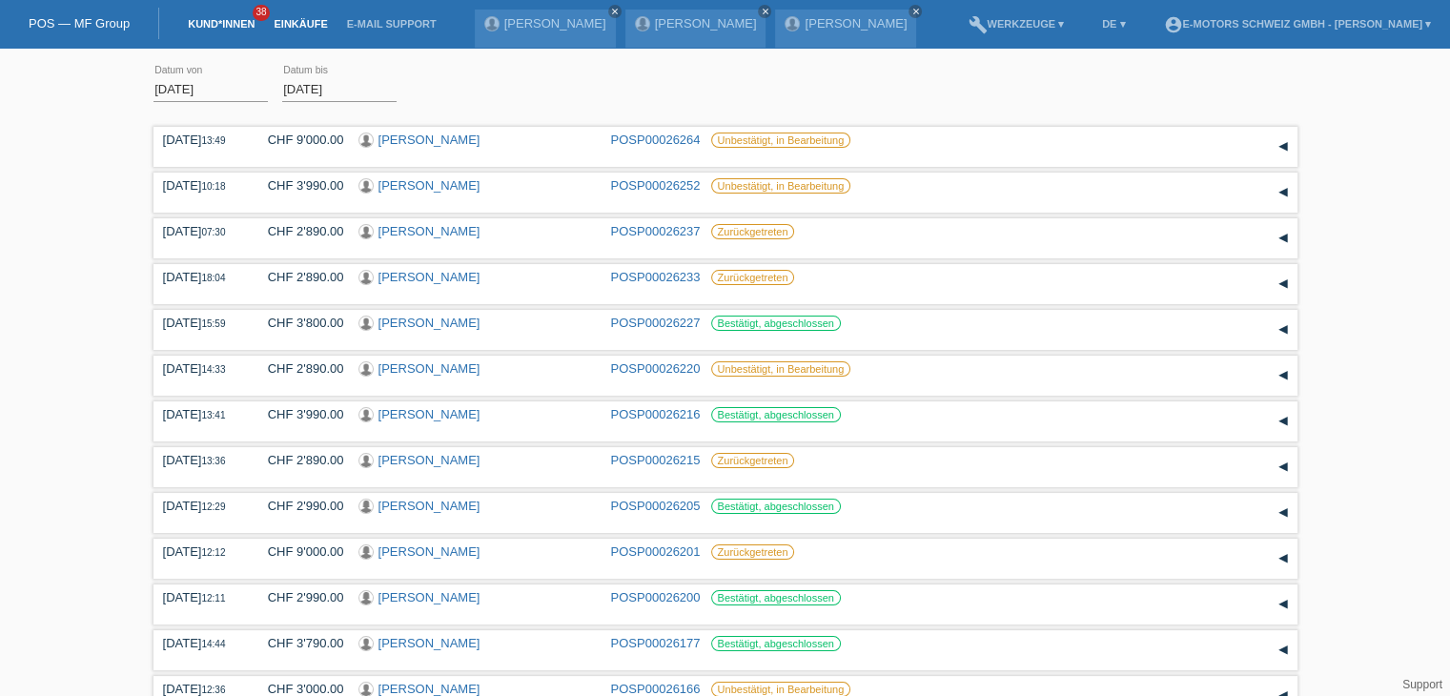 The image size is (1450, 696). I want to click on a: POSP00026233, so click(656, 276).